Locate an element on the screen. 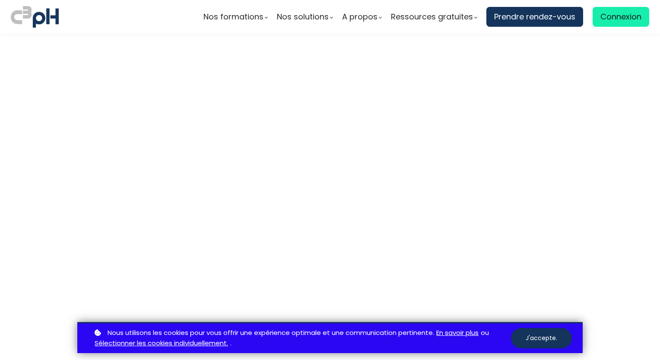 This screenshot has width=660, height=360. span: A propos is located at coordinates (360, 17).